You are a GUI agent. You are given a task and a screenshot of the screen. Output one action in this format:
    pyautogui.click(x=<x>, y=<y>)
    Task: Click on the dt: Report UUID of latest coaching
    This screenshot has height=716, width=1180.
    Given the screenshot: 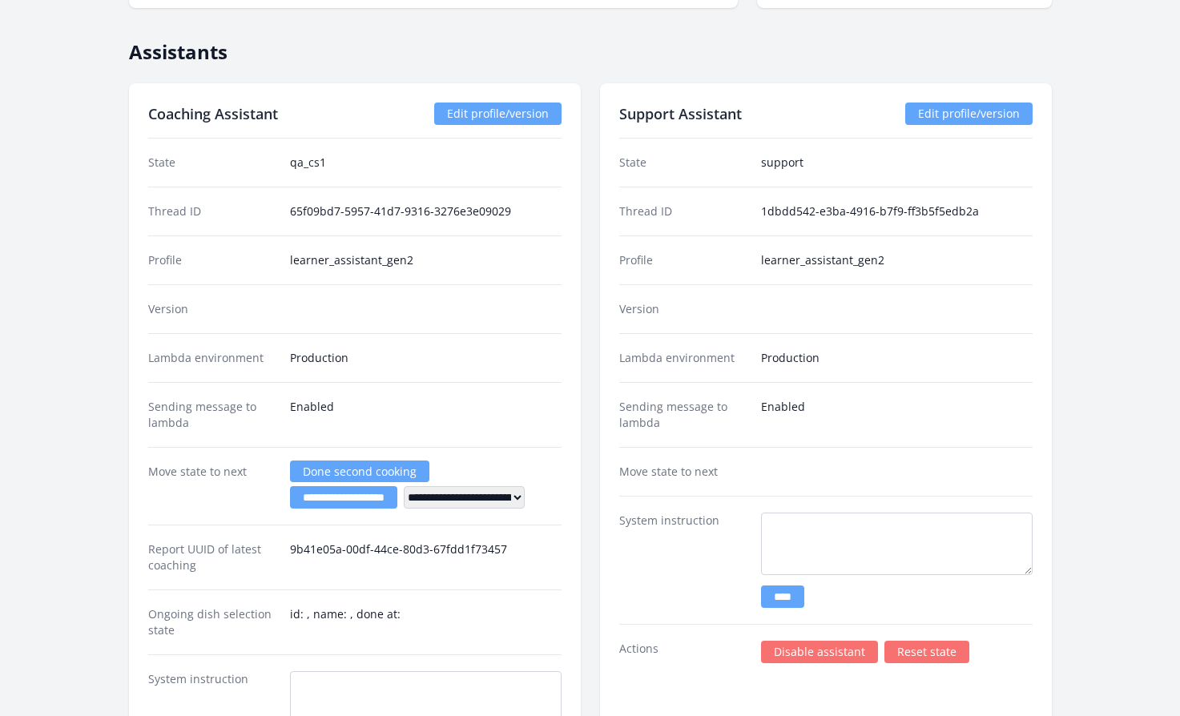 What is the action you would take?
    pyautogui.click(x=212, y=558)
    